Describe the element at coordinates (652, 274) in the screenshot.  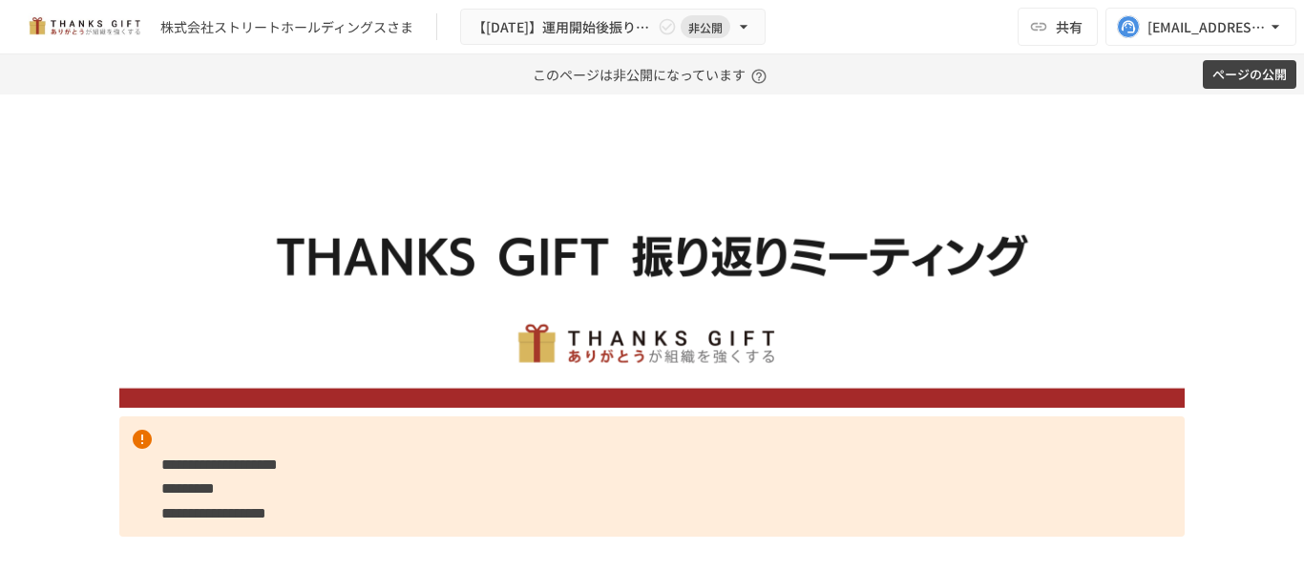
I see `img: ywjCEzGaDRs6RHkpXm6202453qKEghjSpJ0uwcQsaCz` at that location.